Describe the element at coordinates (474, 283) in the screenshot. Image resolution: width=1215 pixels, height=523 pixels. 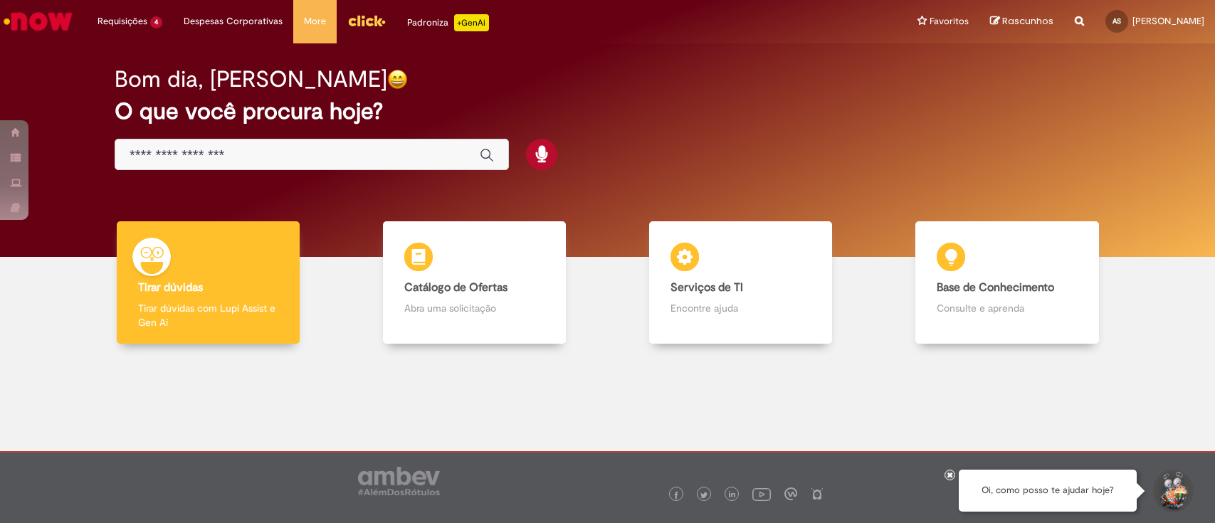
I see `a: Catálogo de Ofertas Abra uma solicitação` at that location.